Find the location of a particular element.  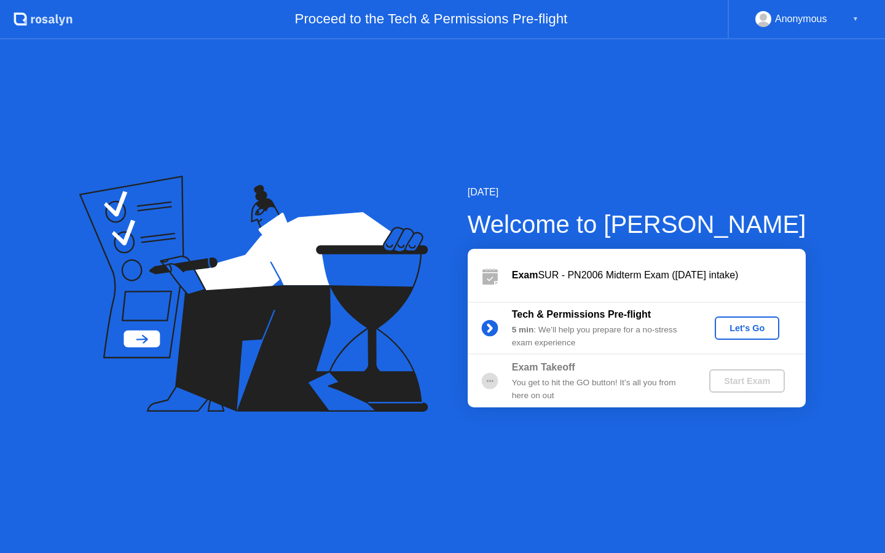

div: Anonymous is located at coordinates (801, 19).